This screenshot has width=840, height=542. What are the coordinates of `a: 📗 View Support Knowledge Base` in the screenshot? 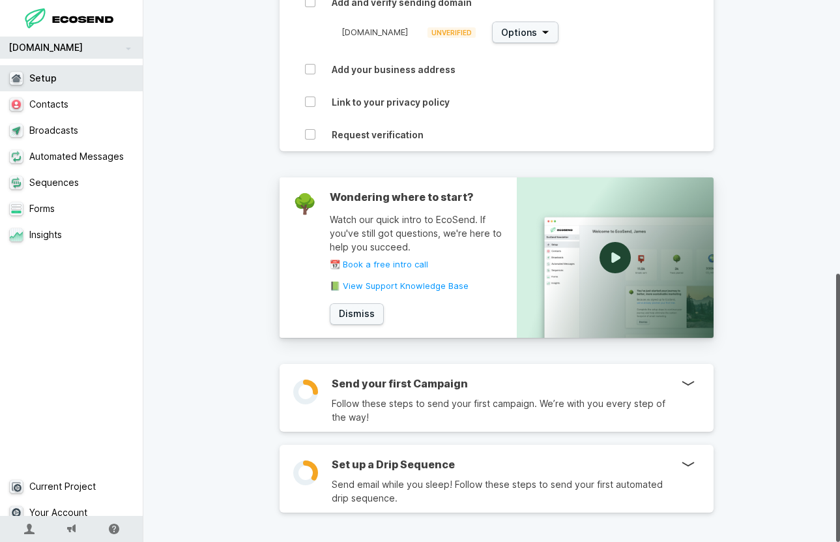 It's located at (423, 285).